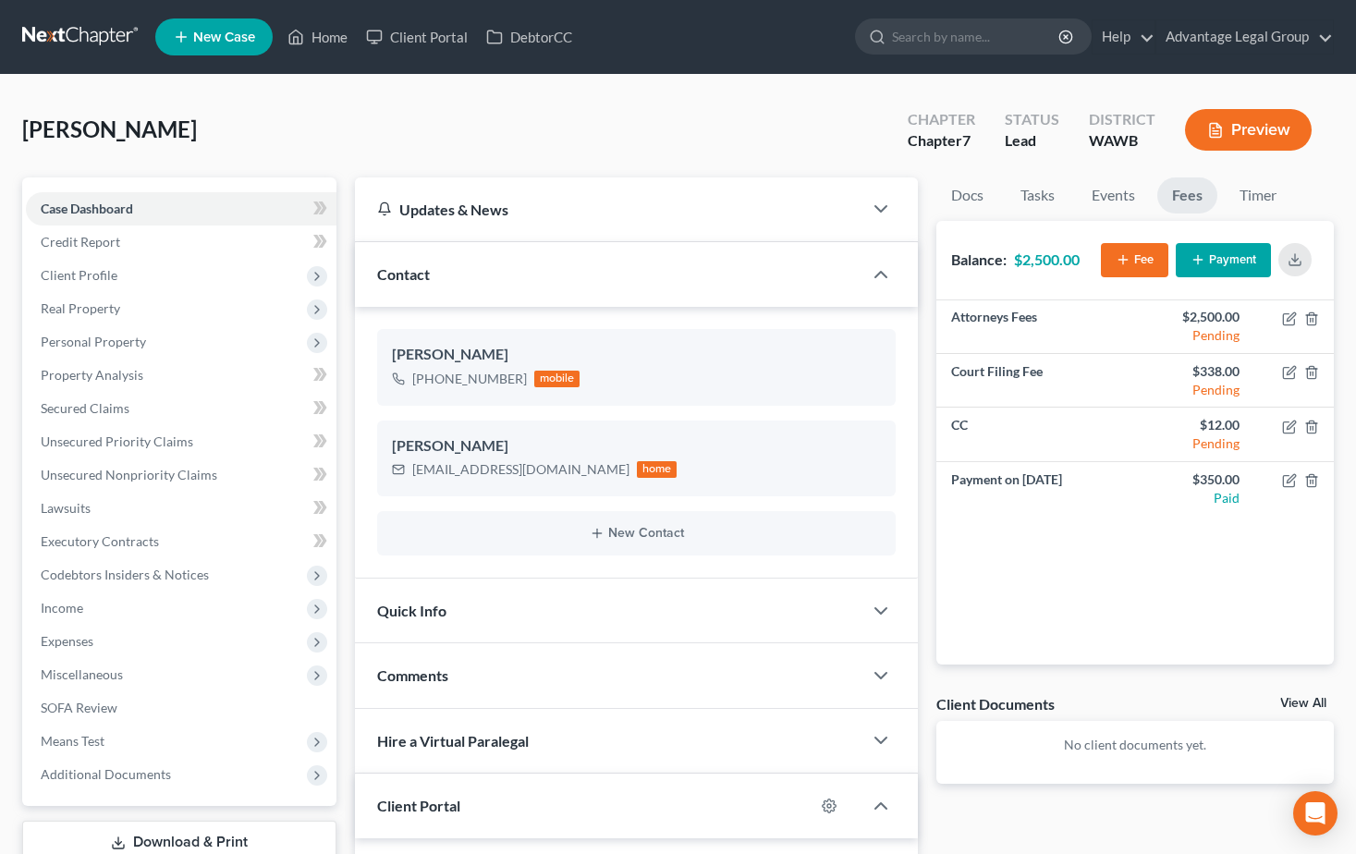 This screenshot has height=854, width=1356. Describe the element at coordinates (105, 774) in the screenshot. I see `span: Additional Documents` at that location.